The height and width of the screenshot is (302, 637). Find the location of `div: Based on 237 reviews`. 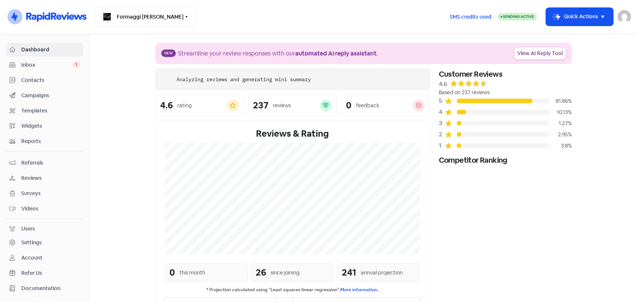

div: Based on 237 reviews is located at coordinates (505, 92).